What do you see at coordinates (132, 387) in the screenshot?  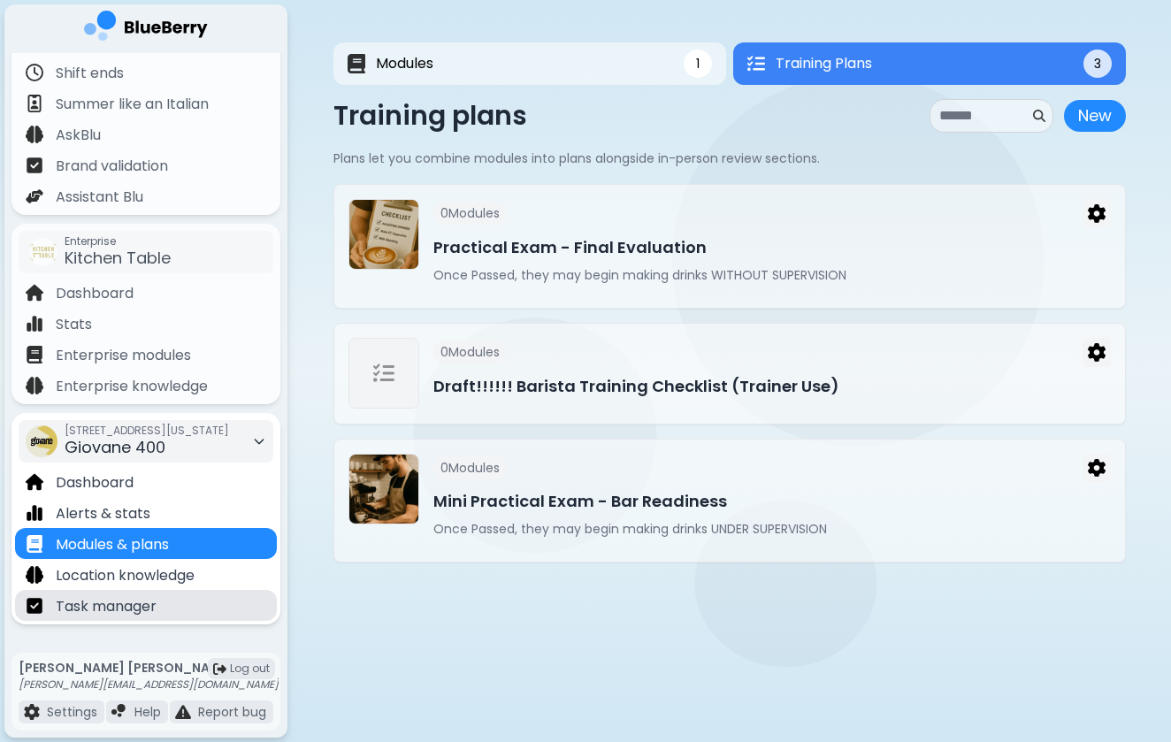 I see `p: Enterprise knowledge` at bounding box center [132, 387].